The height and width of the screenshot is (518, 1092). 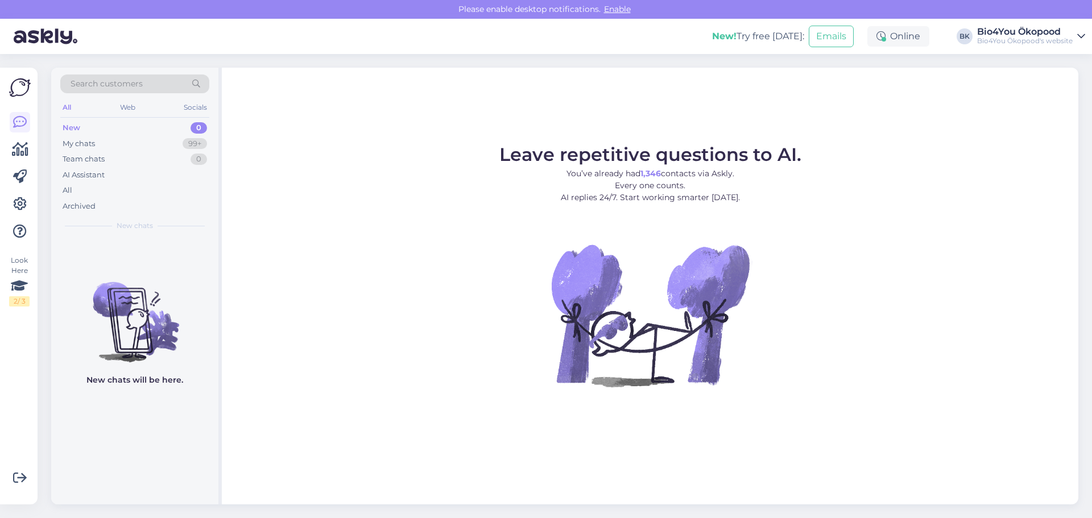 I want to click on img: No Chat active, so click(x=650, y=315).